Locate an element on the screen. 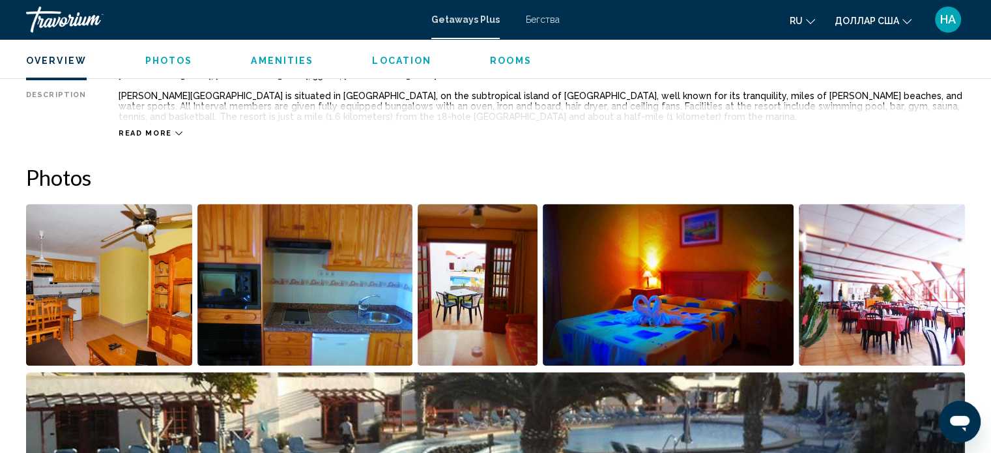 The width and height of the screenshot is (991, 453). span: Overview is located at coordinates (56, 61).